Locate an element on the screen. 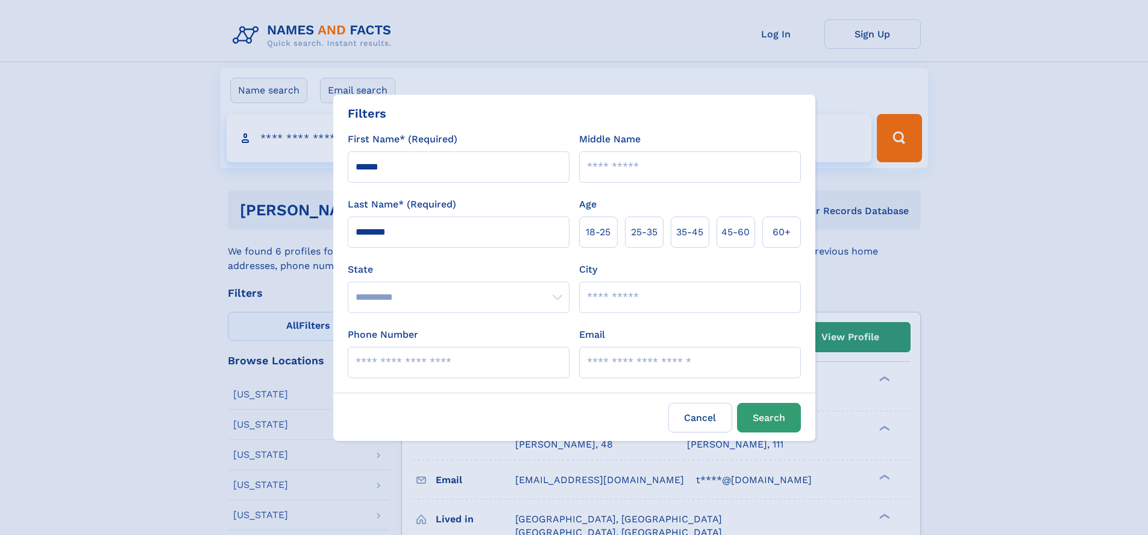 The image size is (1148, 535). span: 35‑45 is located at coordinates (690, 232).